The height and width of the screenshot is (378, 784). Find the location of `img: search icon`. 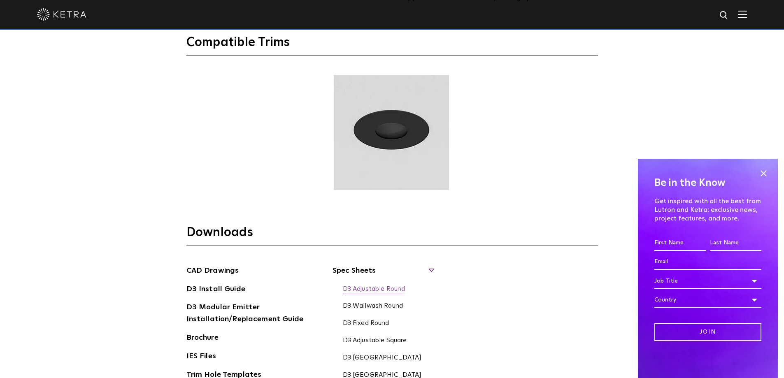

img: search icon is located at coordinates (724, 15).